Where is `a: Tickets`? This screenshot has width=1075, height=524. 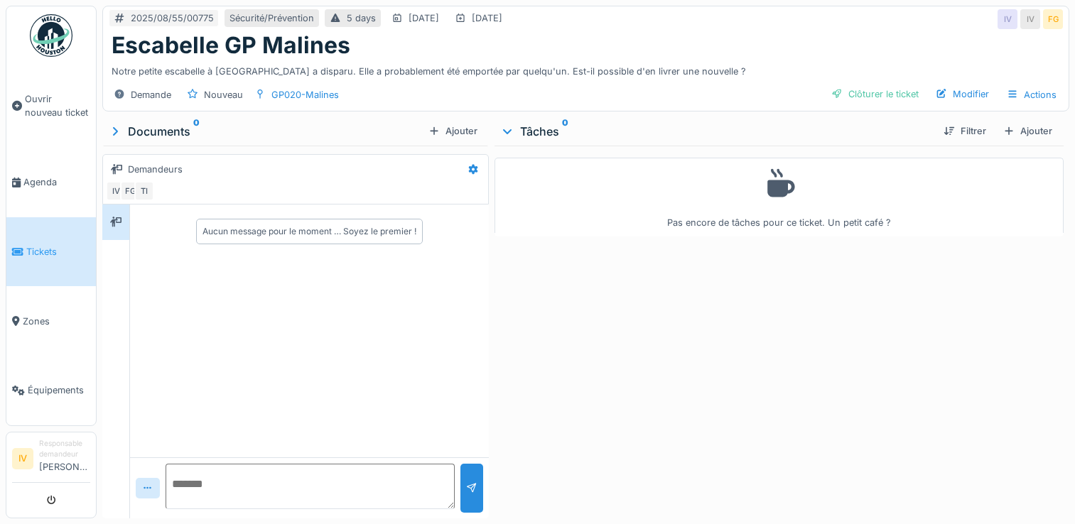 a: Tickets is located at coordinates (51, 252).